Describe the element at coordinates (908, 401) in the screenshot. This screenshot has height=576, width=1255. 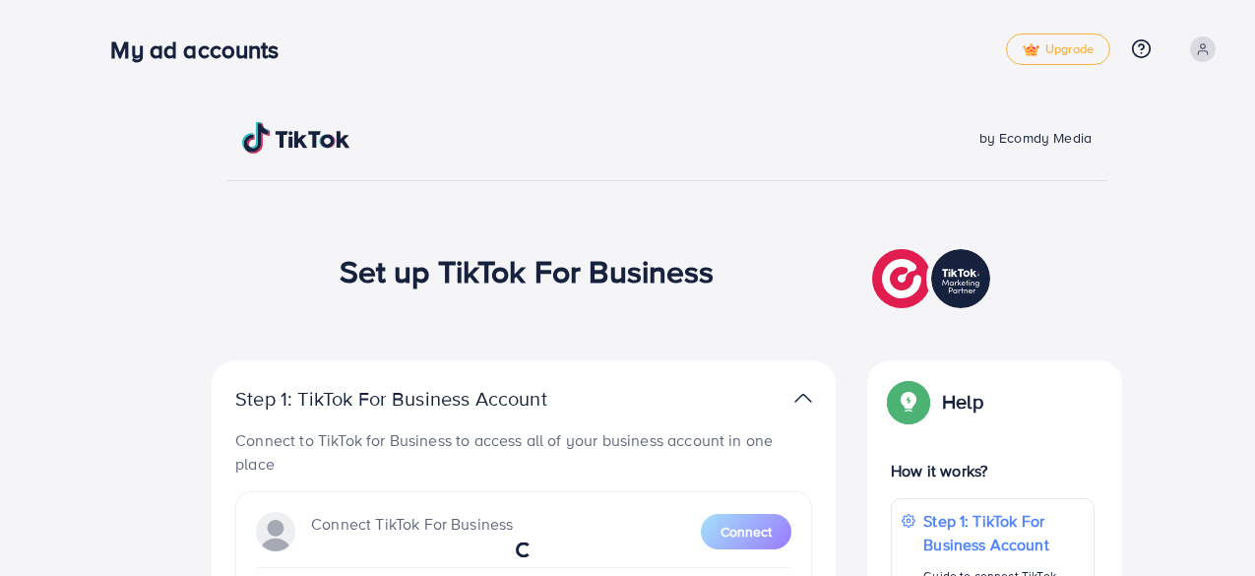
I see `img: Popup guide` at that location.